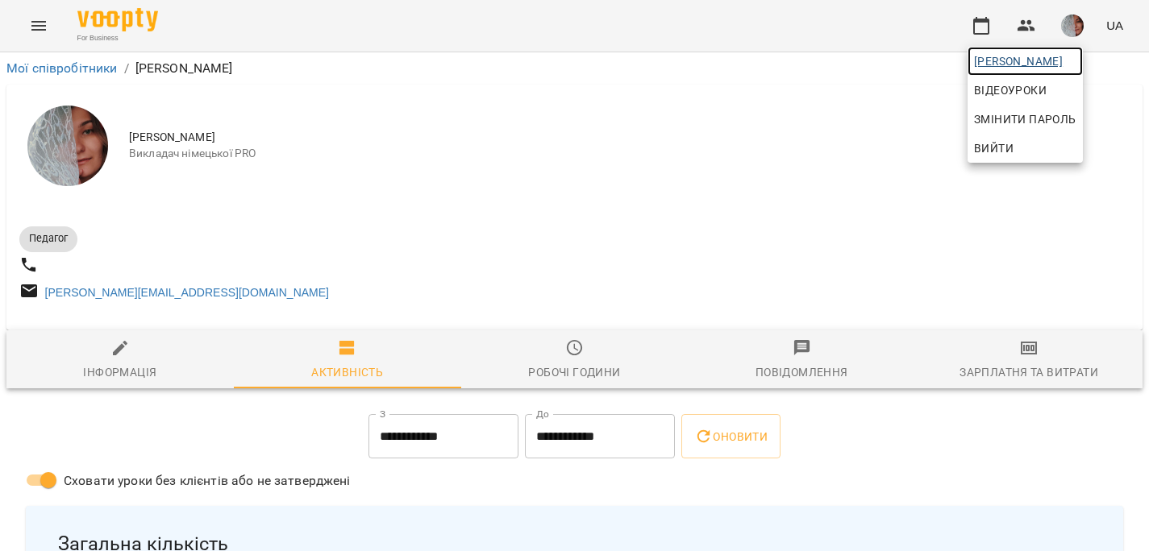 The image size is (1149, 551). What do you see at coordinates (1010, 90) in the screenshot?
I see `a: Відеоуроки` at bounding box center [1010, 90].